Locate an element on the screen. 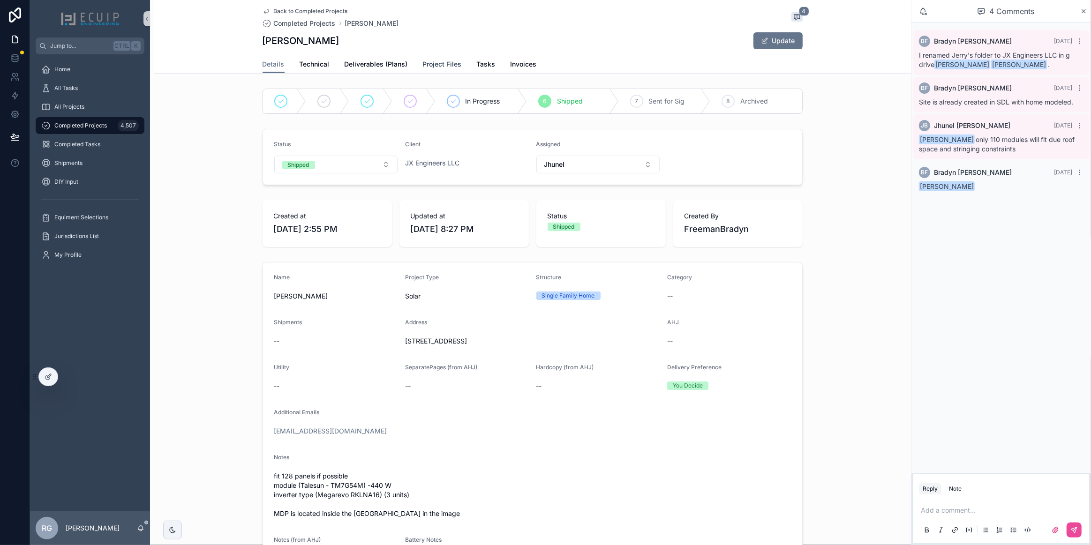  a: Shipments is located at coordinates (90, 163).